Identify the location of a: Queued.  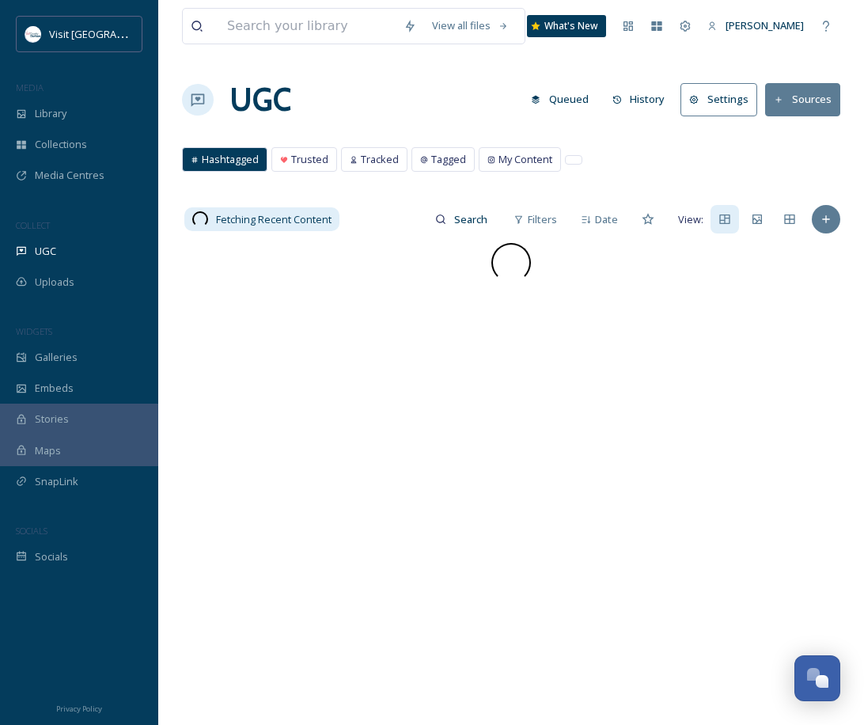
(563, 99).